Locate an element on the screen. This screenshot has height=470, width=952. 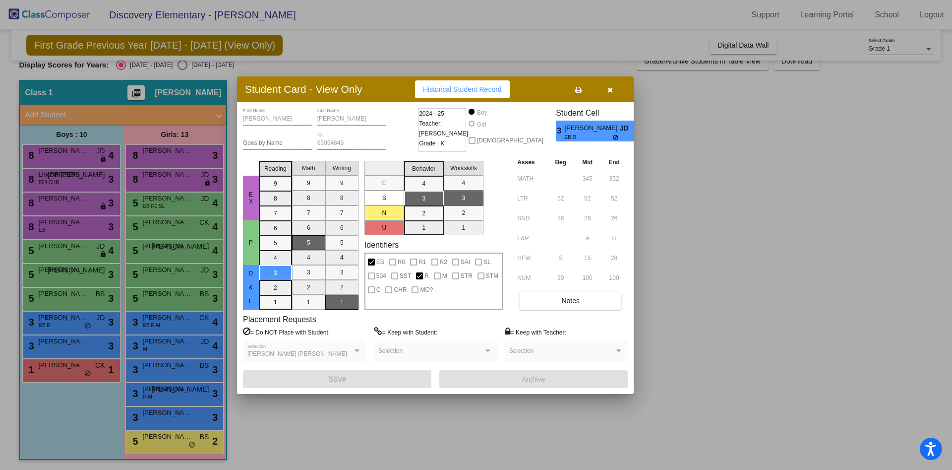
span: SST is located at coordinates (405, 276).